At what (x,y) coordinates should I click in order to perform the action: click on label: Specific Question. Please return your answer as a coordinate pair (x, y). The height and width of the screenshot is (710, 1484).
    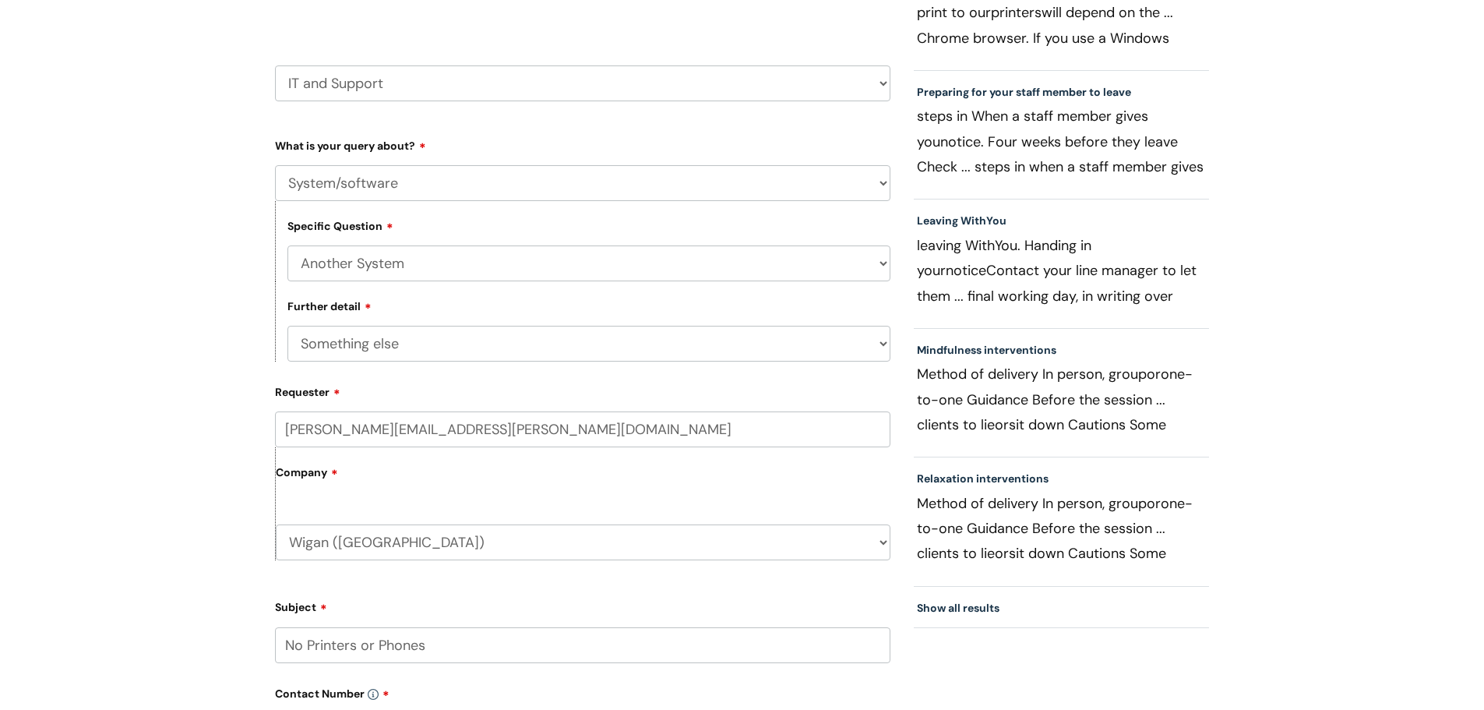
    Looking at the image, I should click on (340, 225).